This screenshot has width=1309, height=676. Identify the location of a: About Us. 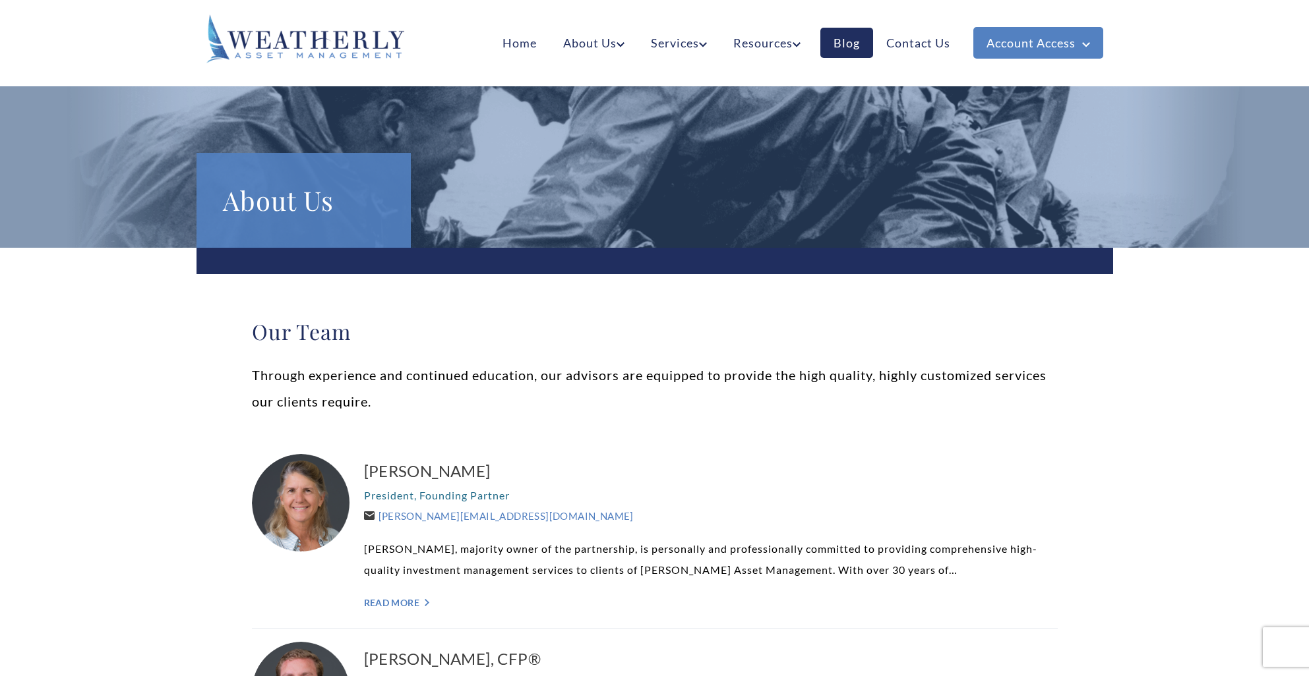
(593, 43).